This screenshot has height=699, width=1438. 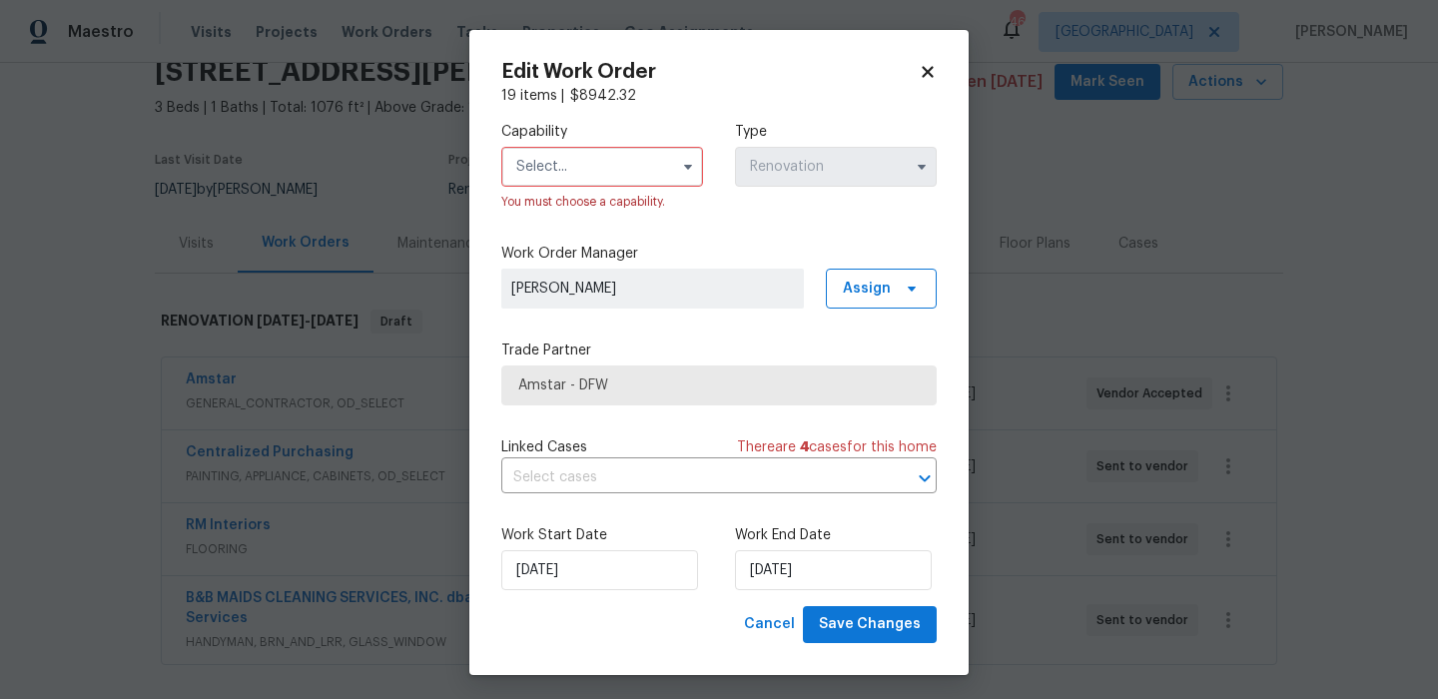 I want to click on span: Linked Cases, so click(x=544, y=447).